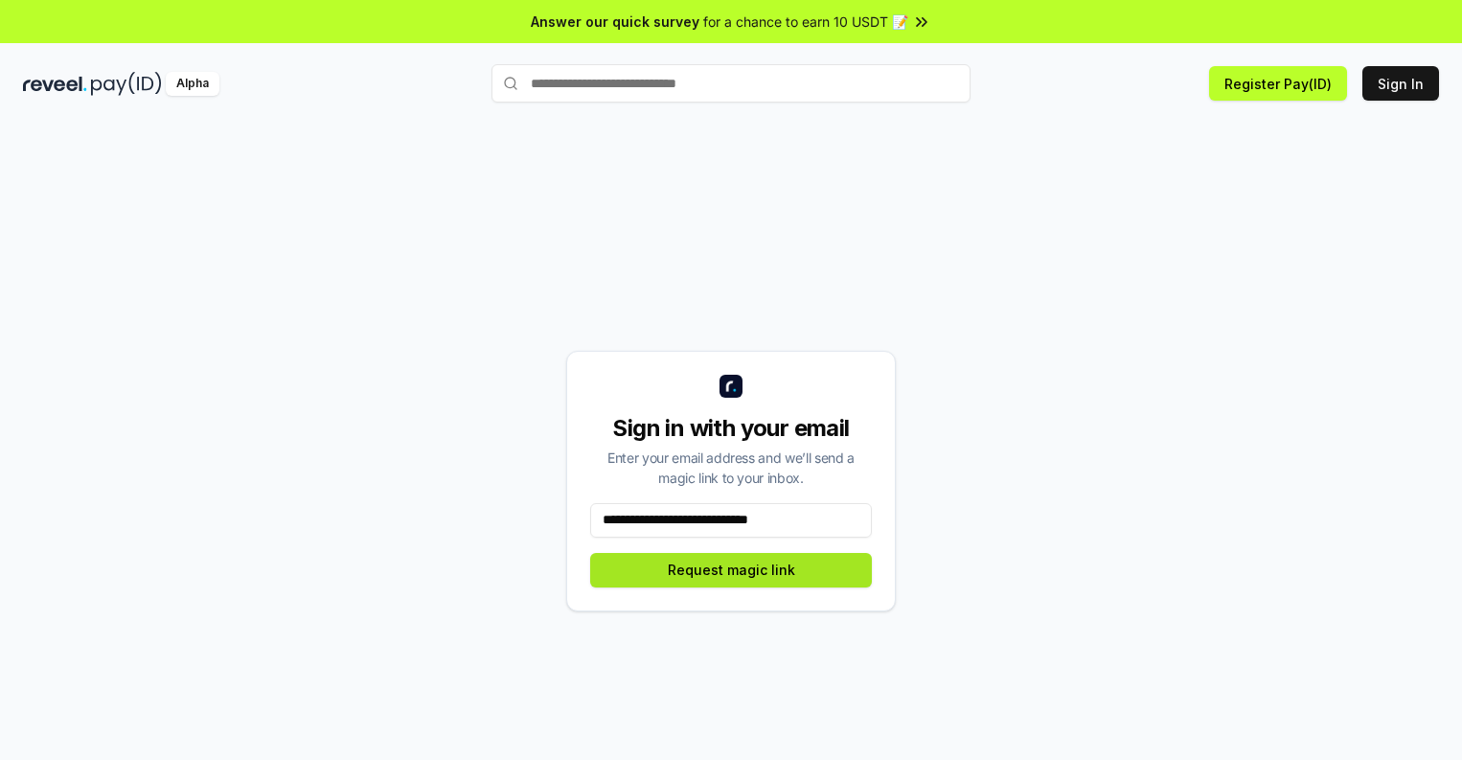 This screenshot has height=760, width=1462. Describe the element at coordinates (731, 468) in the screenshot. I see `div: Enter your email address and we’ll send a magic link to your inbox.` at that location.